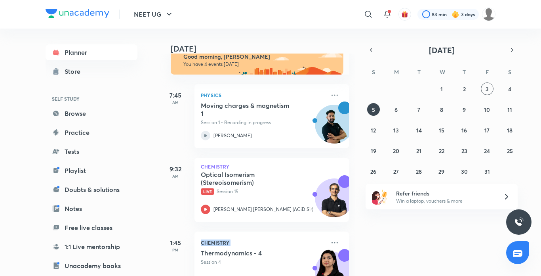 The height and width of the screenshot is (276, 541). What do you see at coordinates (92, 71) in the screenshot?
I see `a: Store` at bounding box center [92, 71].